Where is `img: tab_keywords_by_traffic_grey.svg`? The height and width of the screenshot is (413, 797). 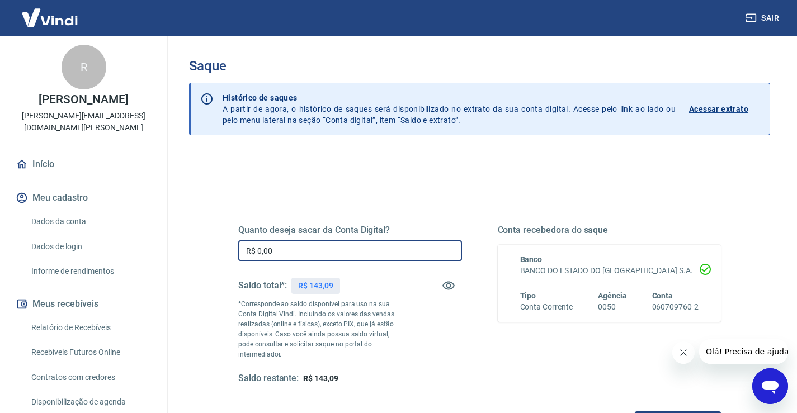
img: tab_keywords_by_traffic_grey.svg is located at coordinates (123, 69).